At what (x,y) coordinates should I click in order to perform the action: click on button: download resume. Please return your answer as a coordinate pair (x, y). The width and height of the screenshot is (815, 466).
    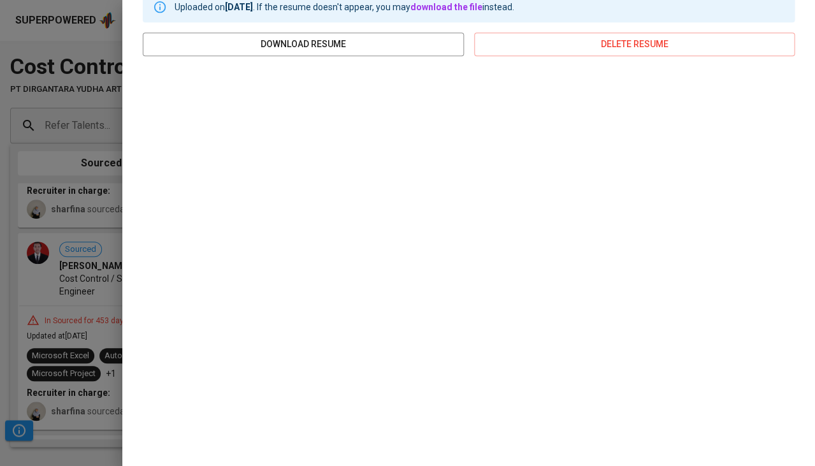
    Looking at the image, I should click on (303, 44).